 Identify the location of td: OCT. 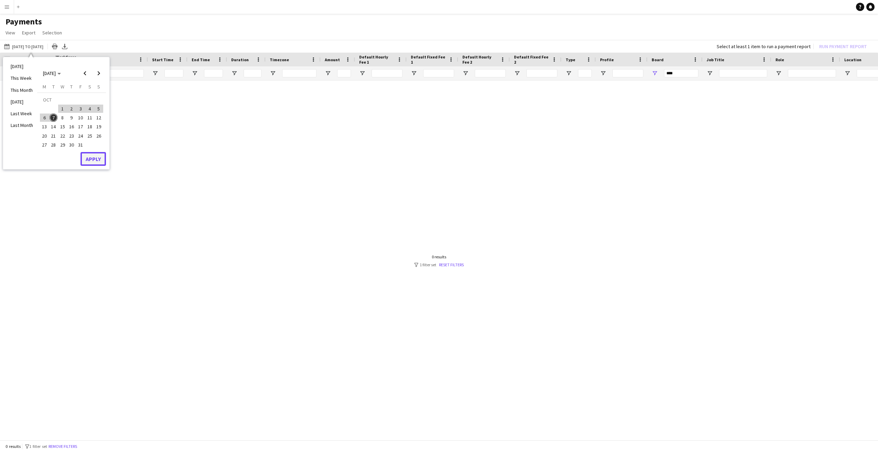
(72, 100).